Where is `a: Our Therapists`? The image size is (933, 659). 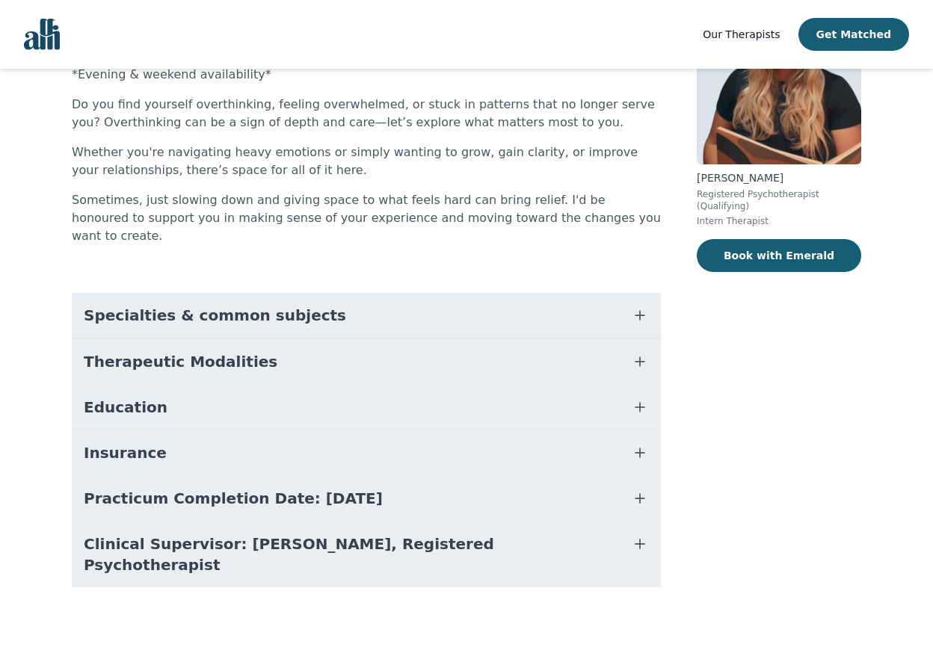
a: Our Therapists is located at coordinates (741, 34).